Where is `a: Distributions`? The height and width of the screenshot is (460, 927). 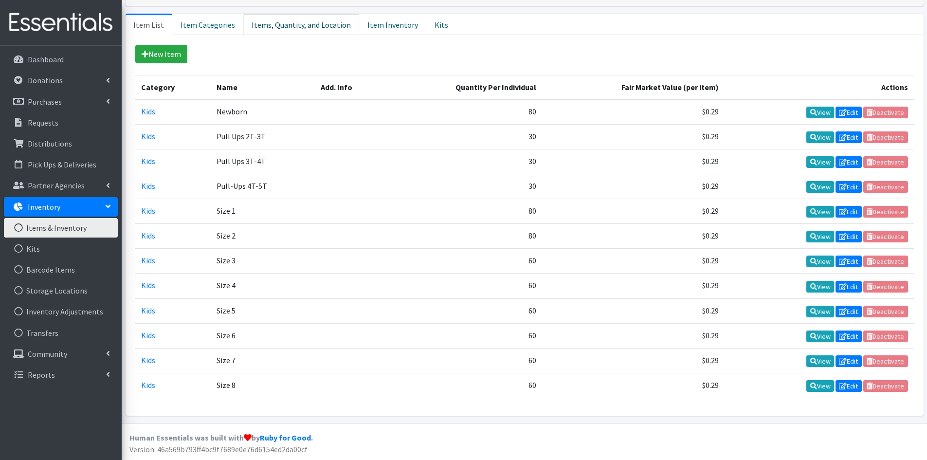 a: Distributions is located at coordinates (61, 144).